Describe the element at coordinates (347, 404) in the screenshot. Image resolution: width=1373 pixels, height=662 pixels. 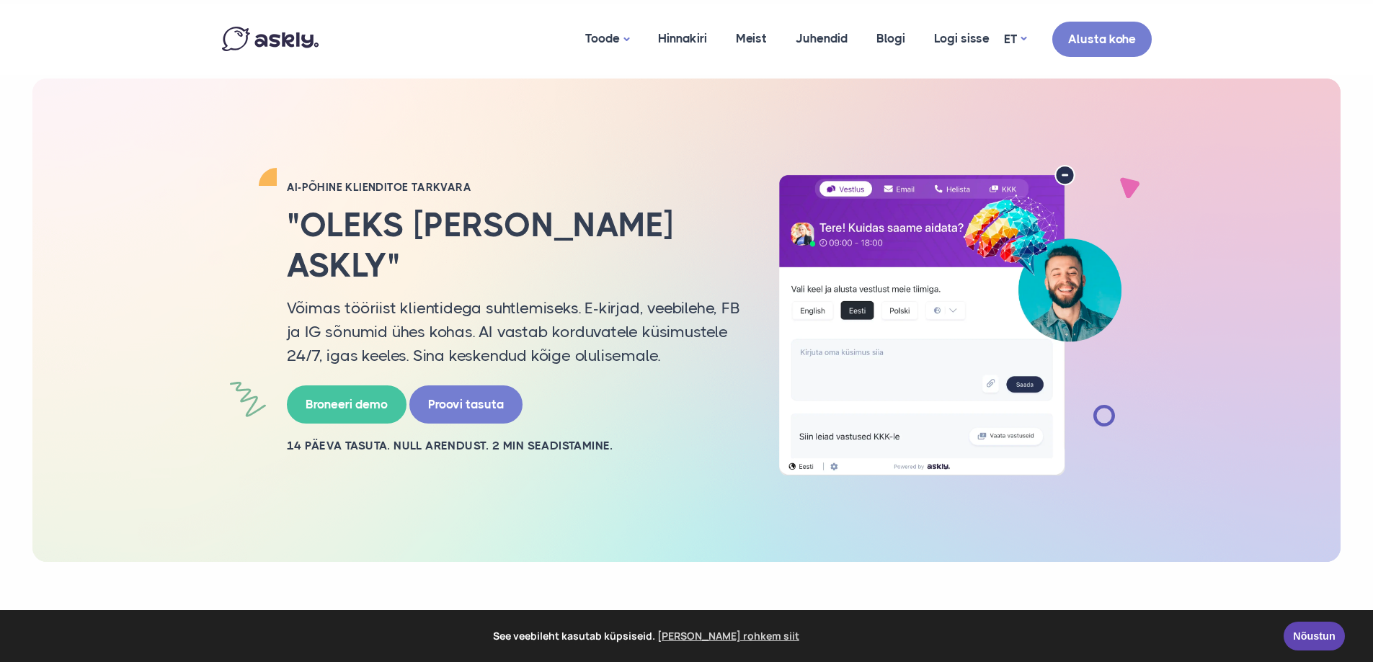
I see `a: Broneeri demo` at that location.